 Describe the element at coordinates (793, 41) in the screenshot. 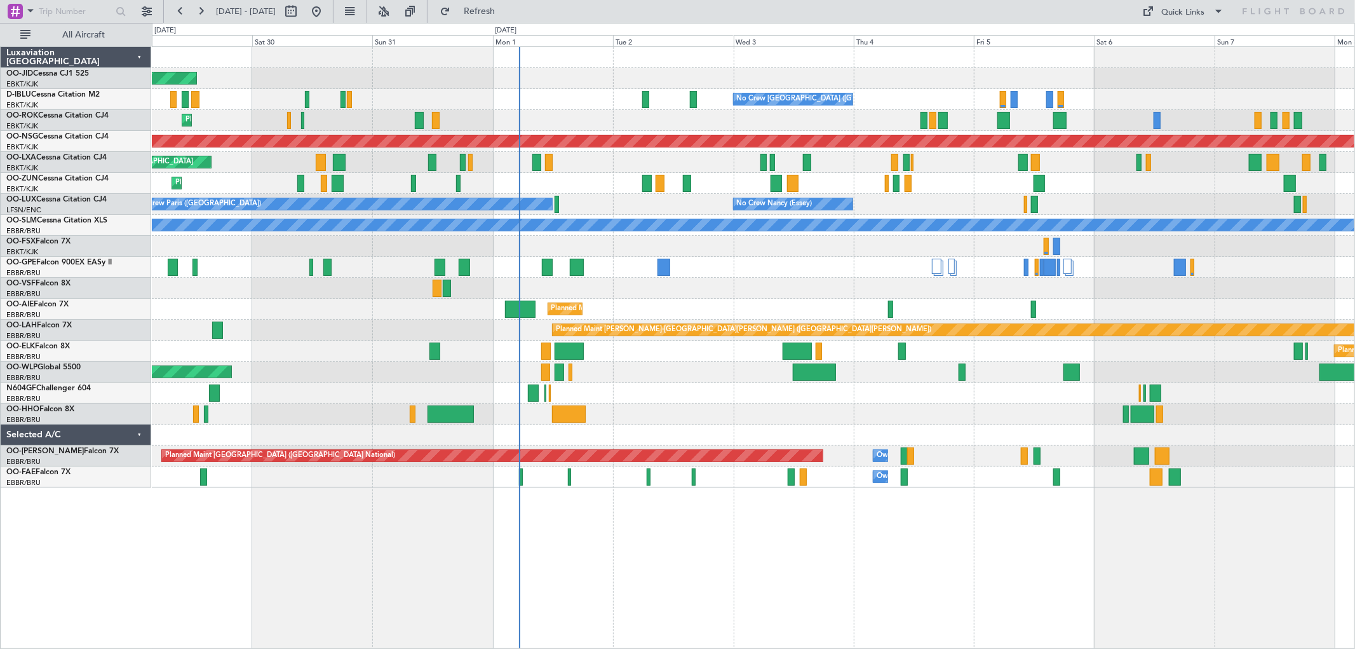

I see `div: Wed 3` at that location.